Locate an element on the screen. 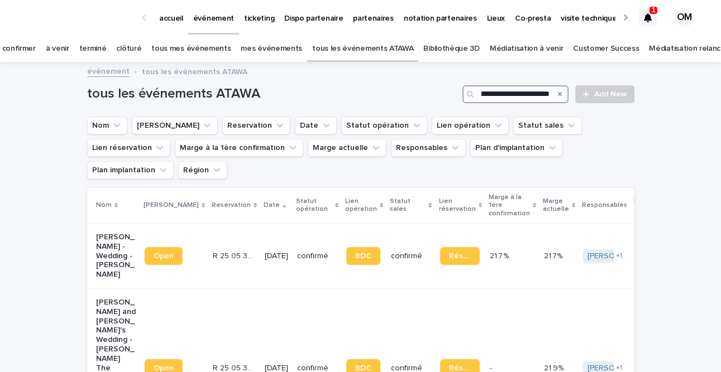  p: Nom is located at coordinates (104, 205).